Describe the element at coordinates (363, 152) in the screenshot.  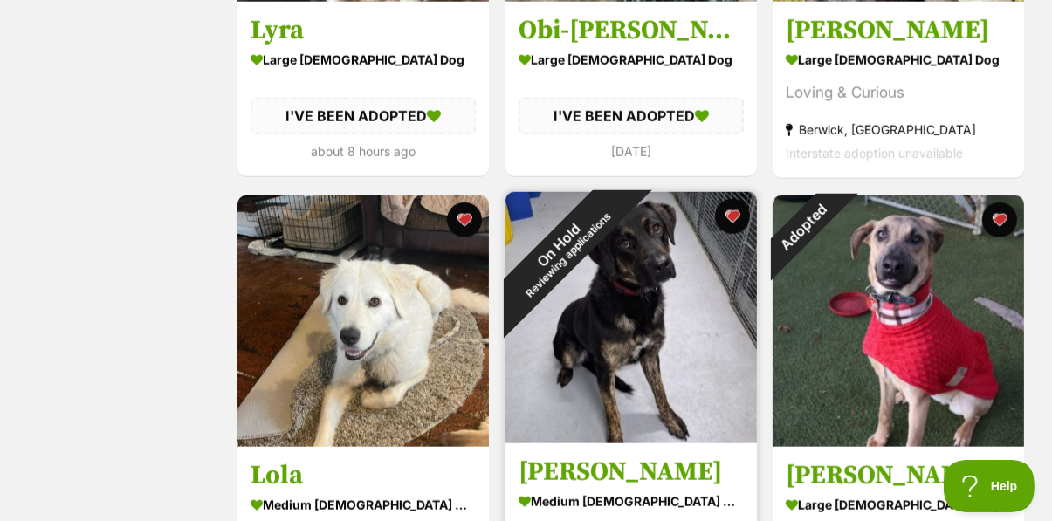
I see `div: about 8 hours ago` at that location.